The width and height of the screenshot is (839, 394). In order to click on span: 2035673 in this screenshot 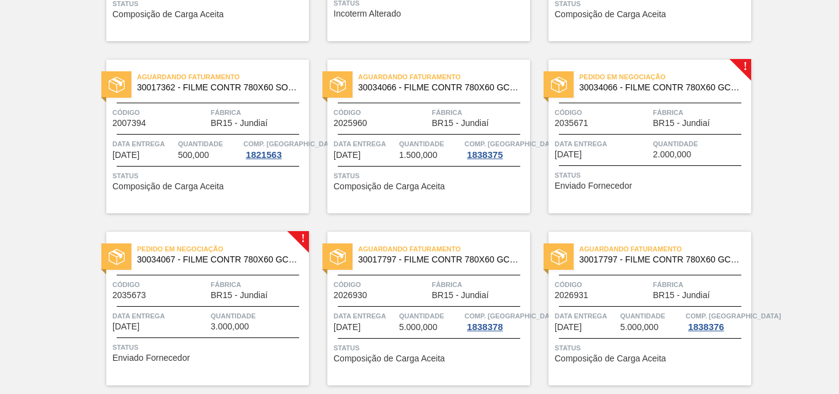, I will do `click(129, 295)`.